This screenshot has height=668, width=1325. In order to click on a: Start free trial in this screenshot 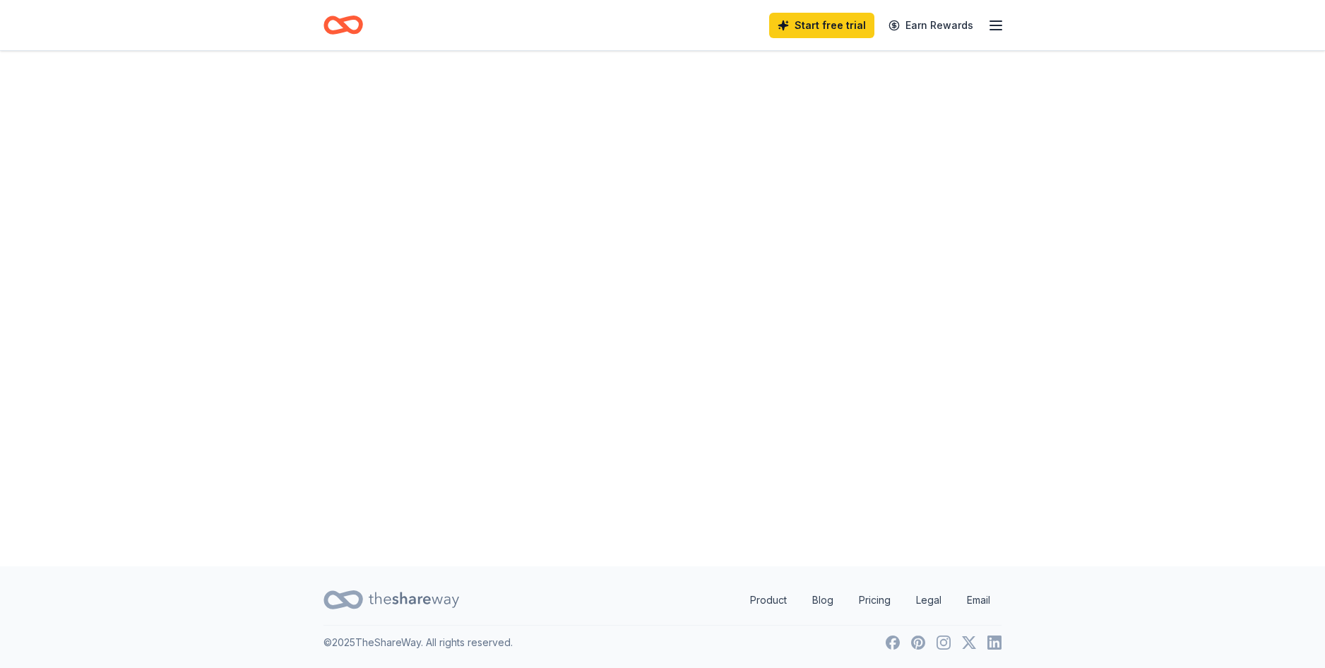, I will do `click(822, 25)`.